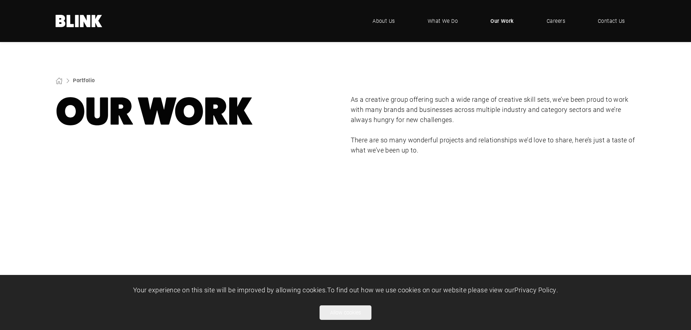 This screenshot has height=330, width=691. Describe the element at coordinates (611, 21) in the screenshot. I see `a: Contact Us` at that location.